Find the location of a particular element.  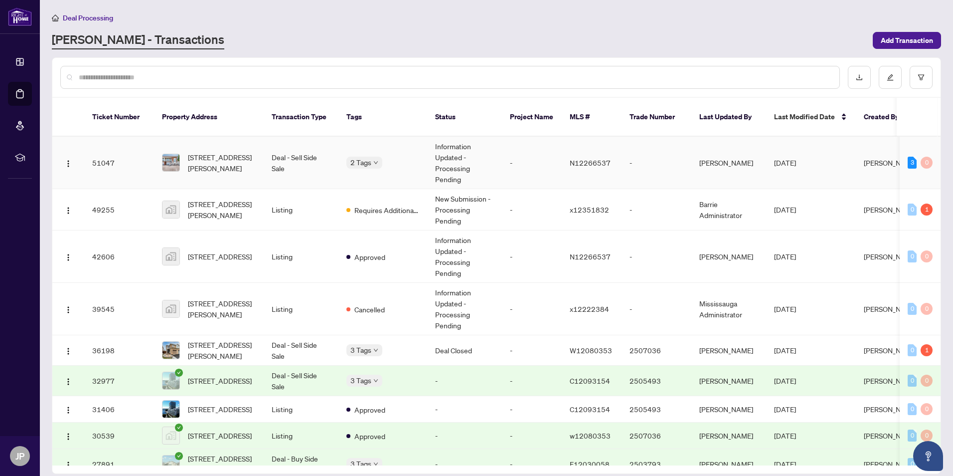

span: Cancelled is located at coordinates (369, 309).